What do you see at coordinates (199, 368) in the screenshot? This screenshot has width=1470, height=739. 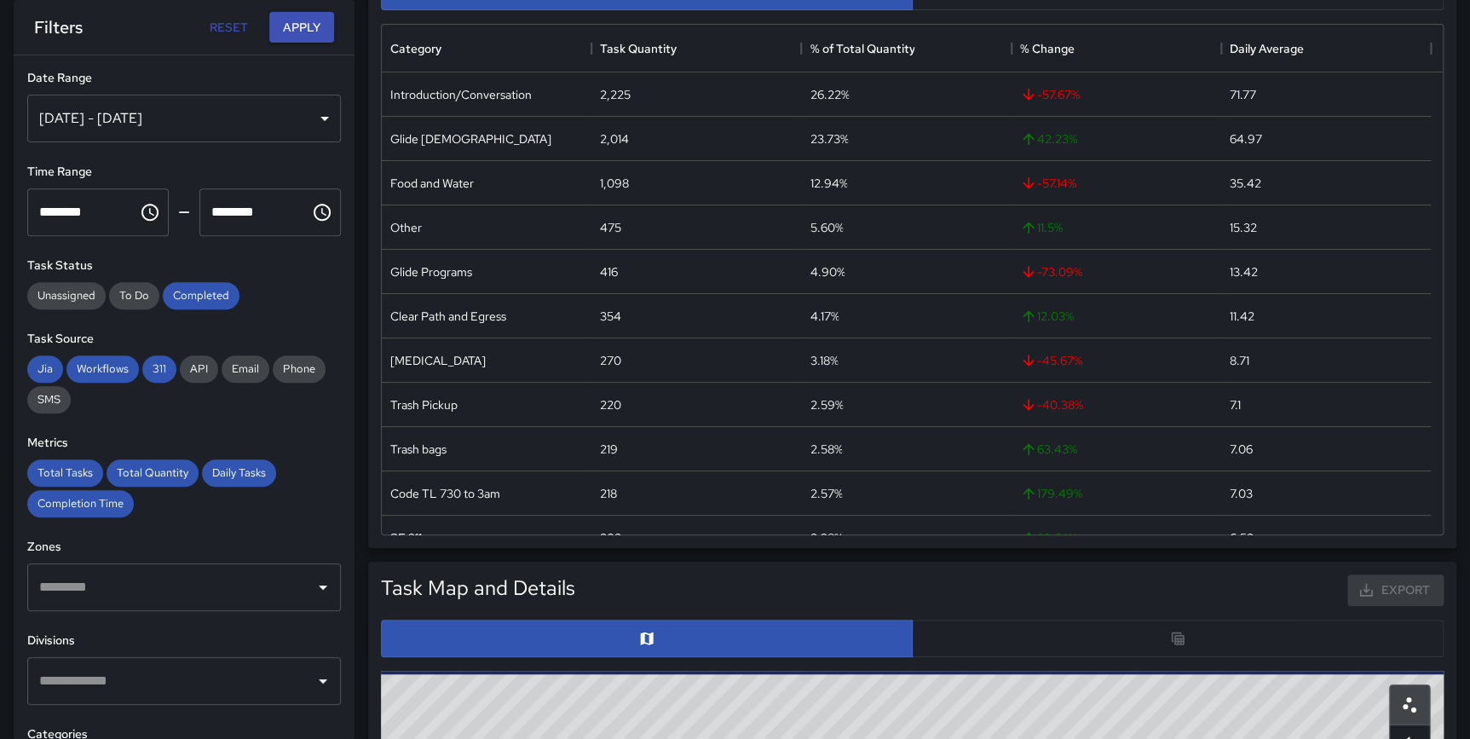 I see `span: API` at bounding box center [199, 368].